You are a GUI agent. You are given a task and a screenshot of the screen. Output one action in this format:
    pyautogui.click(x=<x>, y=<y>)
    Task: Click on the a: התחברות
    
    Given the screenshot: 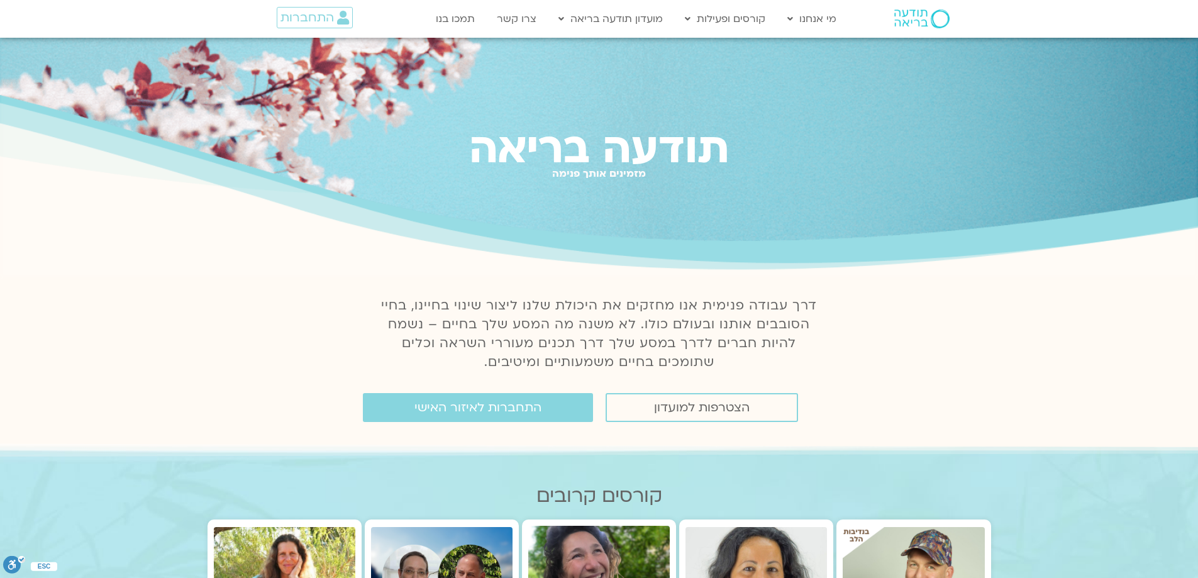 What is the action you would take?
    pyautogui.click(x=314, y=18)
    